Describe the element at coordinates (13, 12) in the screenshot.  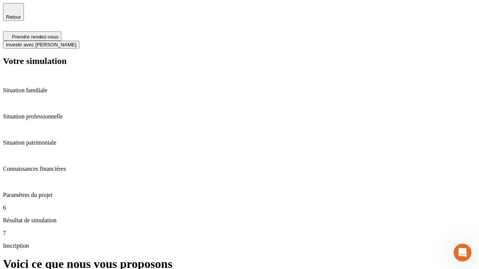
I see `button: Retour` at that location.